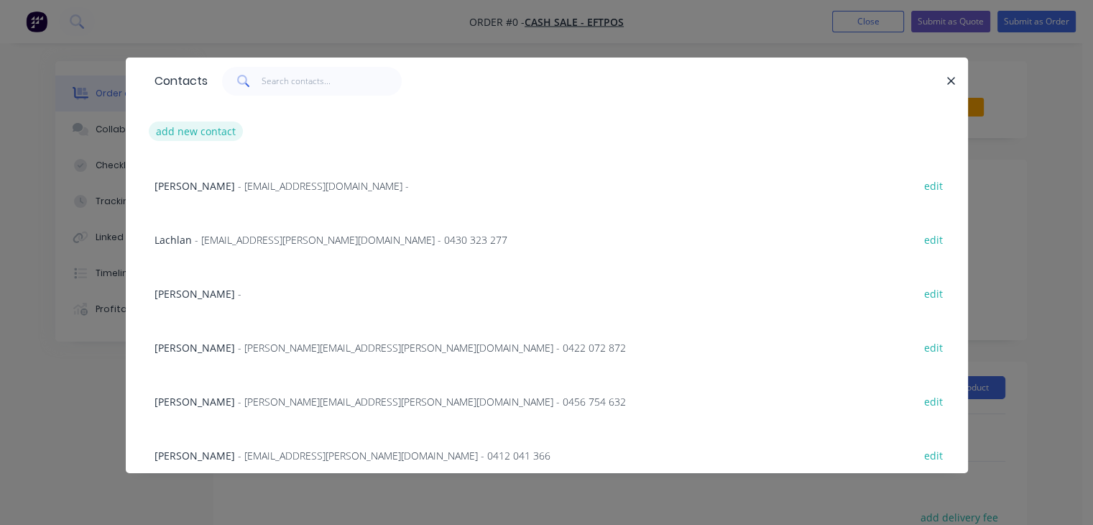  What do you see at coordinates (331, 81) in the screenshot?
I see `input: Search contacts...` at bounding box center [331, 81].